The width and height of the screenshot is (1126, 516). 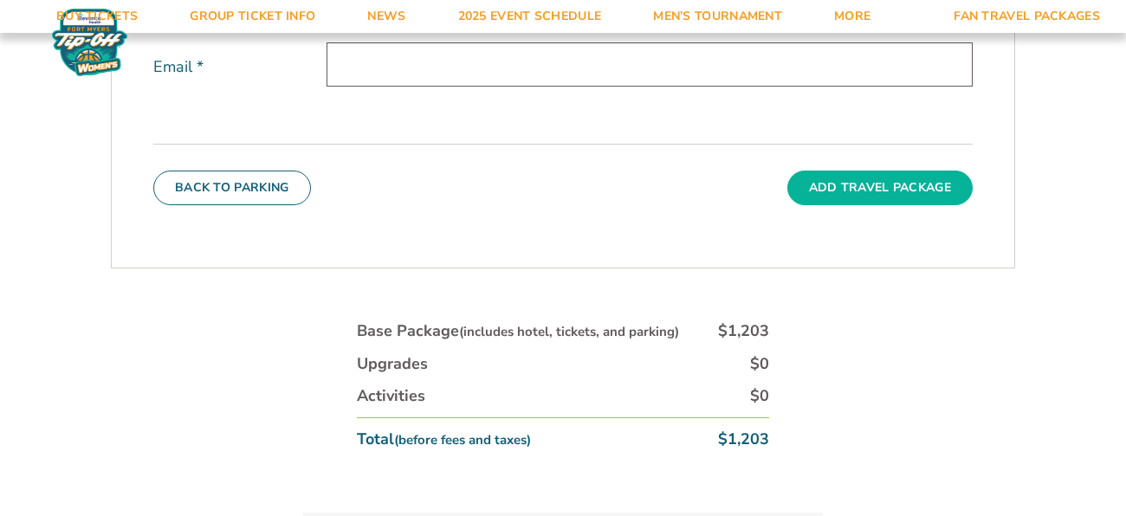 What do you see at coordinates (462, 440) in the screenshot?
I see `small: (before fees and taxes)` at bounding box center [462, 440].